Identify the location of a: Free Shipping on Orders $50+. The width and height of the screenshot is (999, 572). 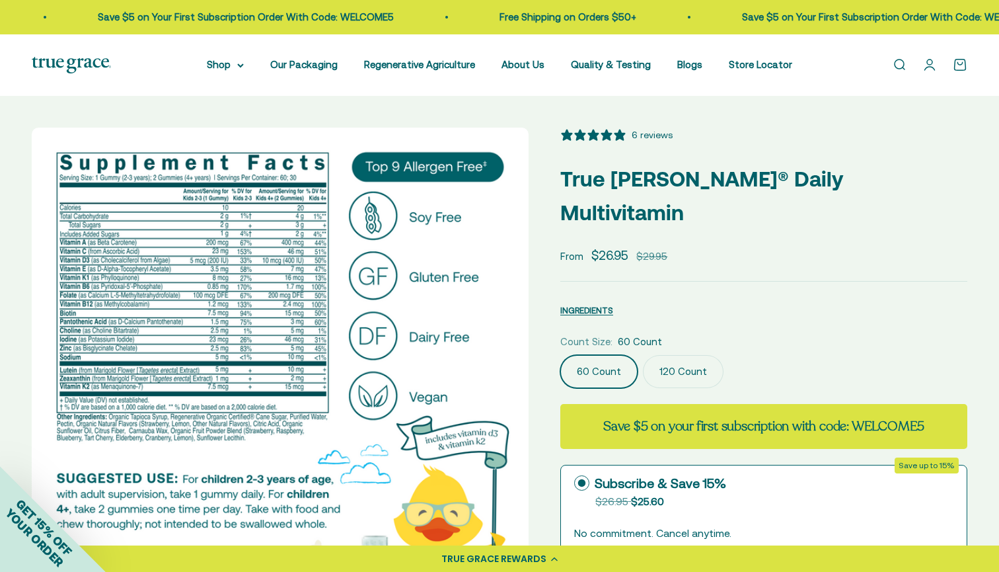
(451, 17).